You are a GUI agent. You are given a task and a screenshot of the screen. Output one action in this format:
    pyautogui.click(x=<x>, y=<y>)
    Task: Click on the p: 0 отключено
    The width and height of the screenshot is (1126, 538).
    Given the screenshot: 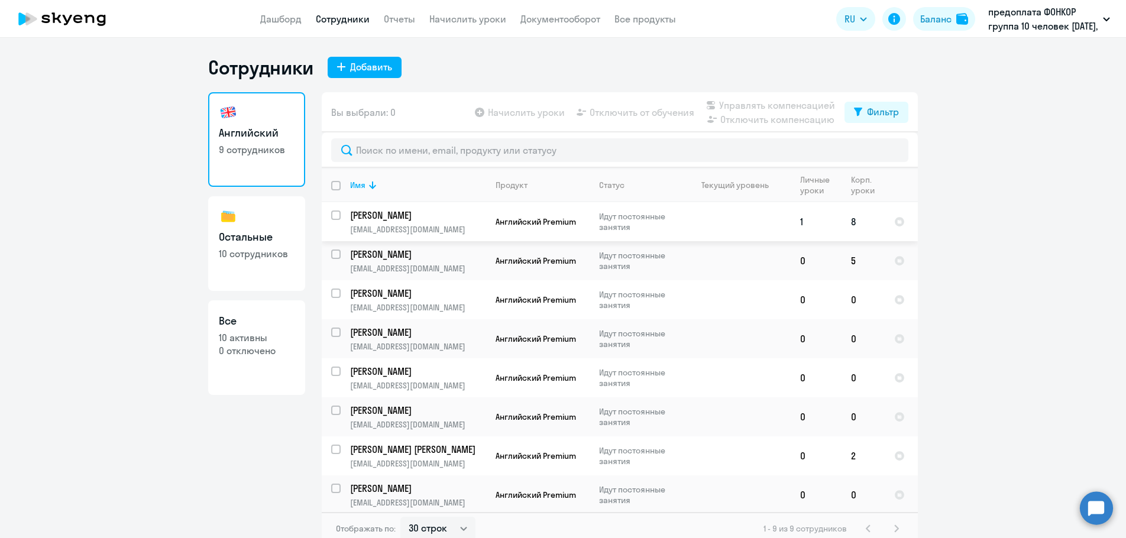 What is the action you would take?
    pyautogui.click(x=257, y=351)
    